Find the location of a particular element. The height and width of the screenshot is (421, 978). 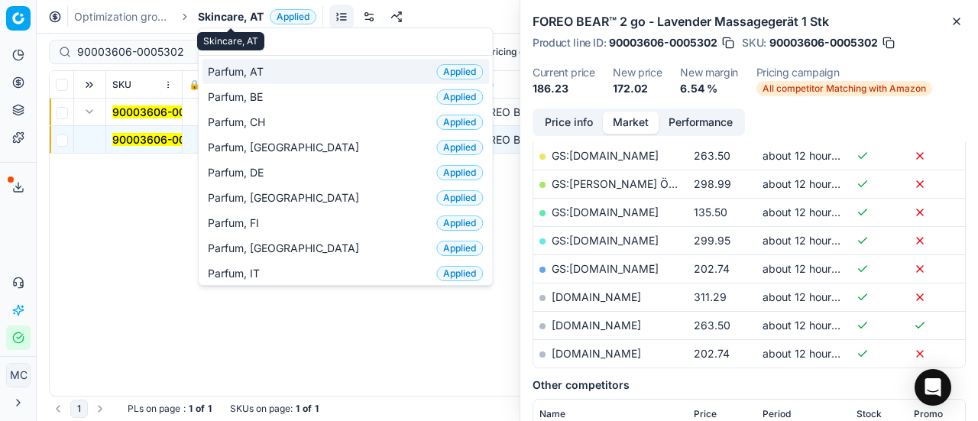

div: Skincare, AT is located at coordinates (231, 41).